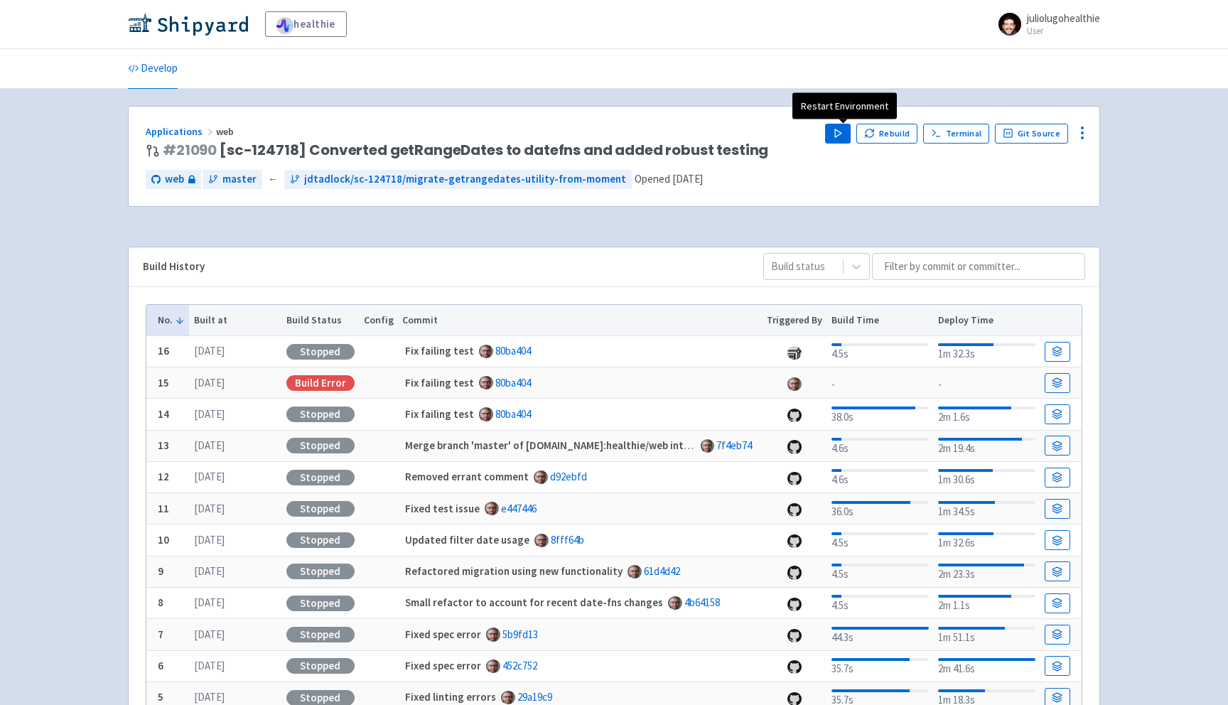 The image size is (1228, 705). I want to click on span: jdtadlock/sc-124718/migrate-getrangedates-utility-from-moment, so click(465, 179).